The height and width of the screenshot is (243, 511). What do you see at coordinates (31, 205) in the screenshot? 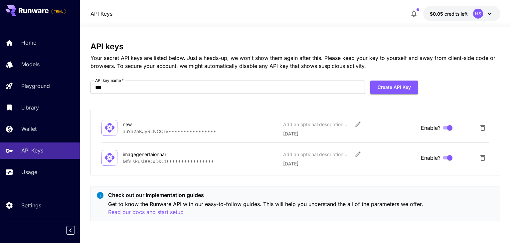
I see `p: Settings` at bounding box center [31, 205].